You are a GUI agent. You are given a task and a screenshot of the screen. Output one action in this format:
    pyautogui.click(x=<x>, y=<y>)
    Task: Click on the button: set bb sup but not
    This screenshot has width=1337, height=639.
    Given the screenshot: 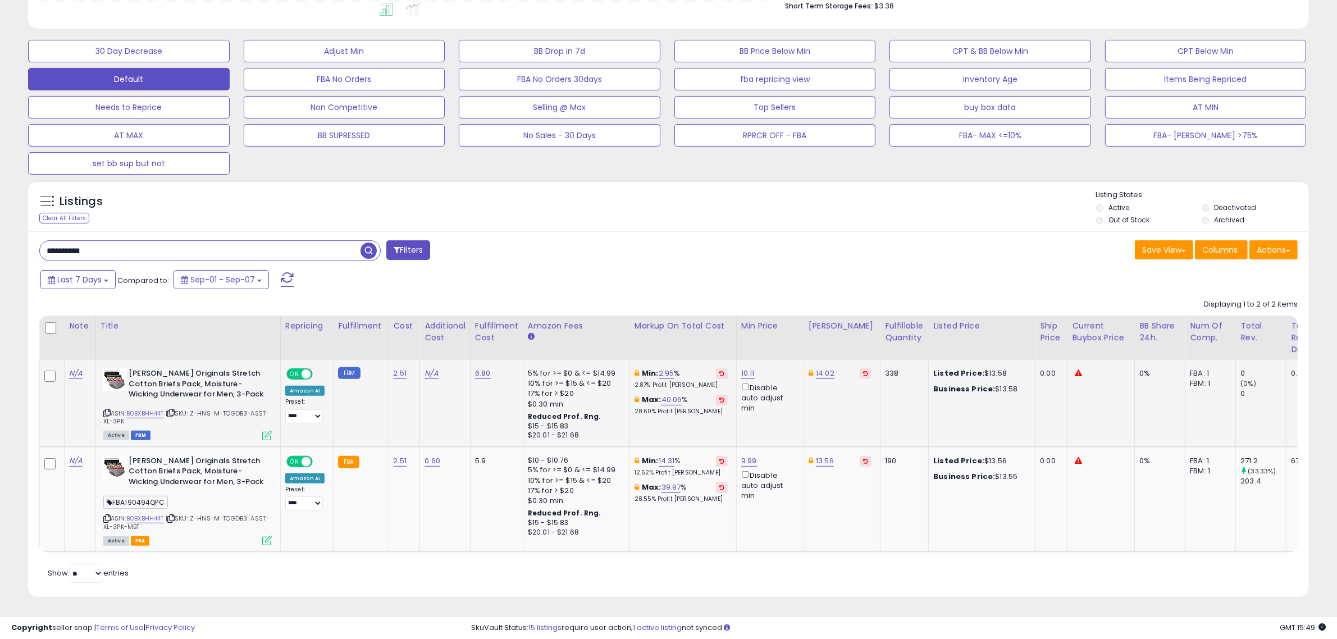 What is the action you would take?
    pyautogui.click(x=129, y=163)
    